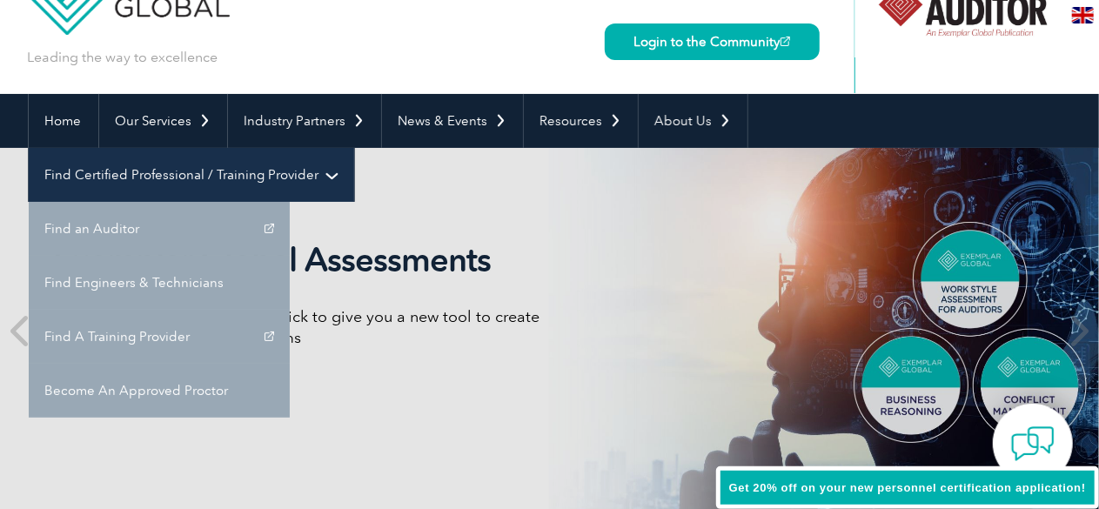 The image size is (1099, 509). Describe the element at coordinates (581, 121) in the screenshot. I see `a: Resources` at that location.